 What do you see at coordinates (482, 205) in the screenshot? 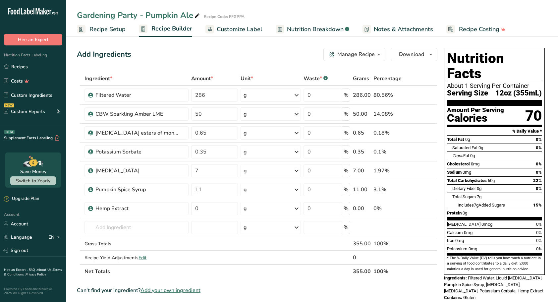
I see `span: Includes Added Sugars` at bounding box center [482, 205].